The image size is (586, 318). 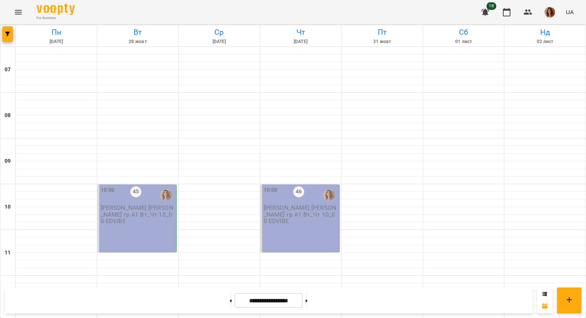 What do you see at coordinates (8, 253) in the screenshot?
I see `h6: 11` at bounding box center [8, 253].